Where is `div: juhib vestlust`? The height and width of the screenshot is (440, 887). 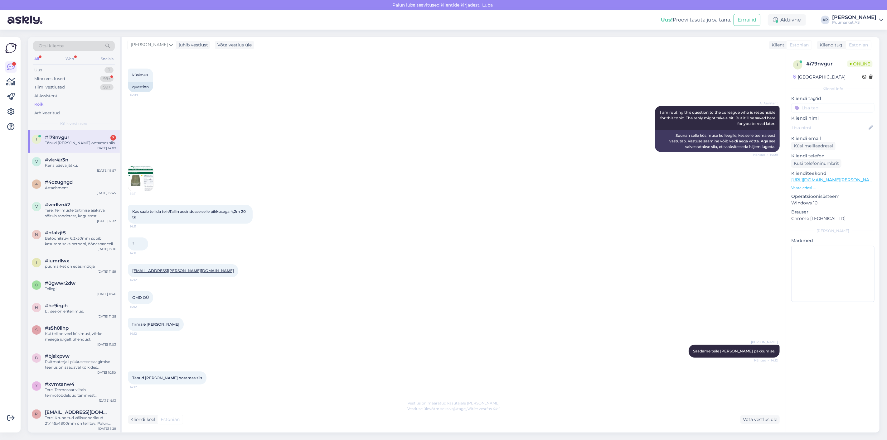 div: juhib vestlust is located at coordinates (192, 45).